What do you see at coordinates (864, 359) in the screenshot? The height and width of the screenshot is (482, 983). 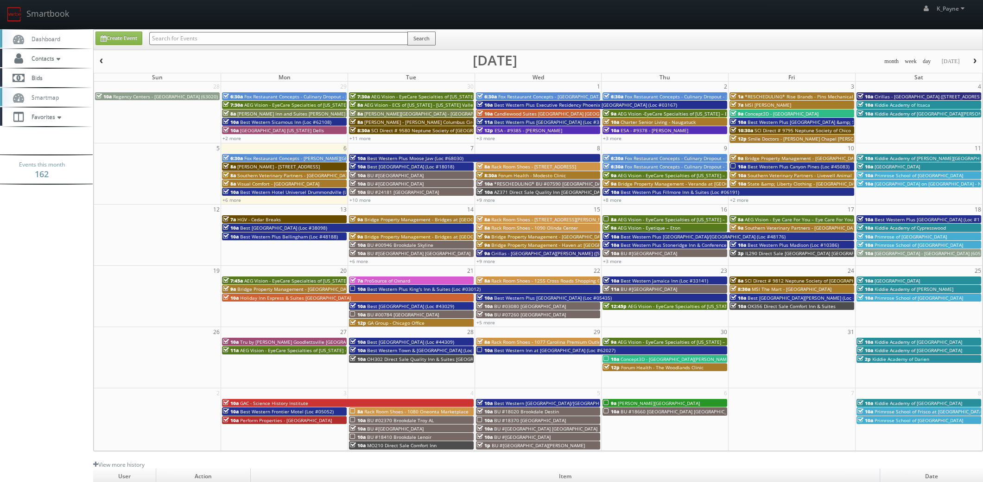 I see `span: 2p` at bounding box center [864, 359].